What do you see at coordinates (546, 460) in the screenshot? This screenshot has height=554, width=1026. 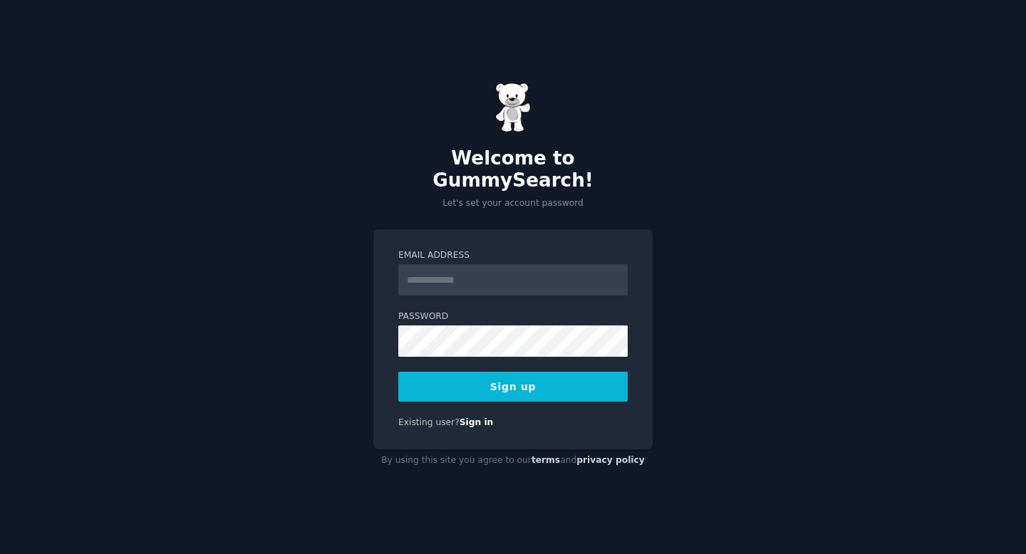 I see `a: terms` at bounding box center [546, 460].